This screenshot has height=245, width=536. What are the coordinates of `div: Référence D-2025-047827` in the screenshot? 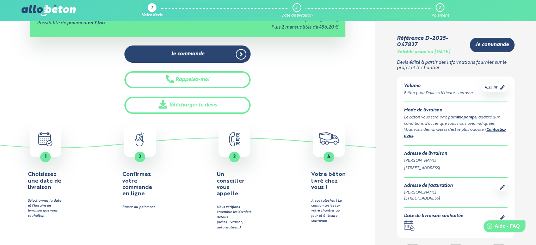 It's located at (431, 42).